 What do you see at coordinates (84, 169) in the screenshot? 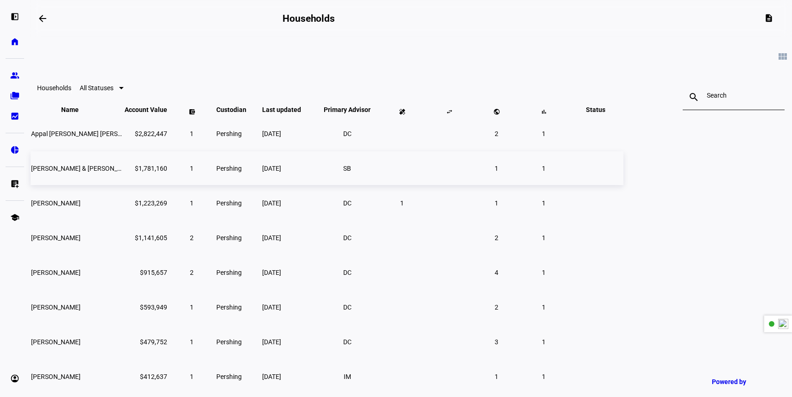
I see `span: David J Ganly & Holly Clarke` at bounding box center [84, 169].